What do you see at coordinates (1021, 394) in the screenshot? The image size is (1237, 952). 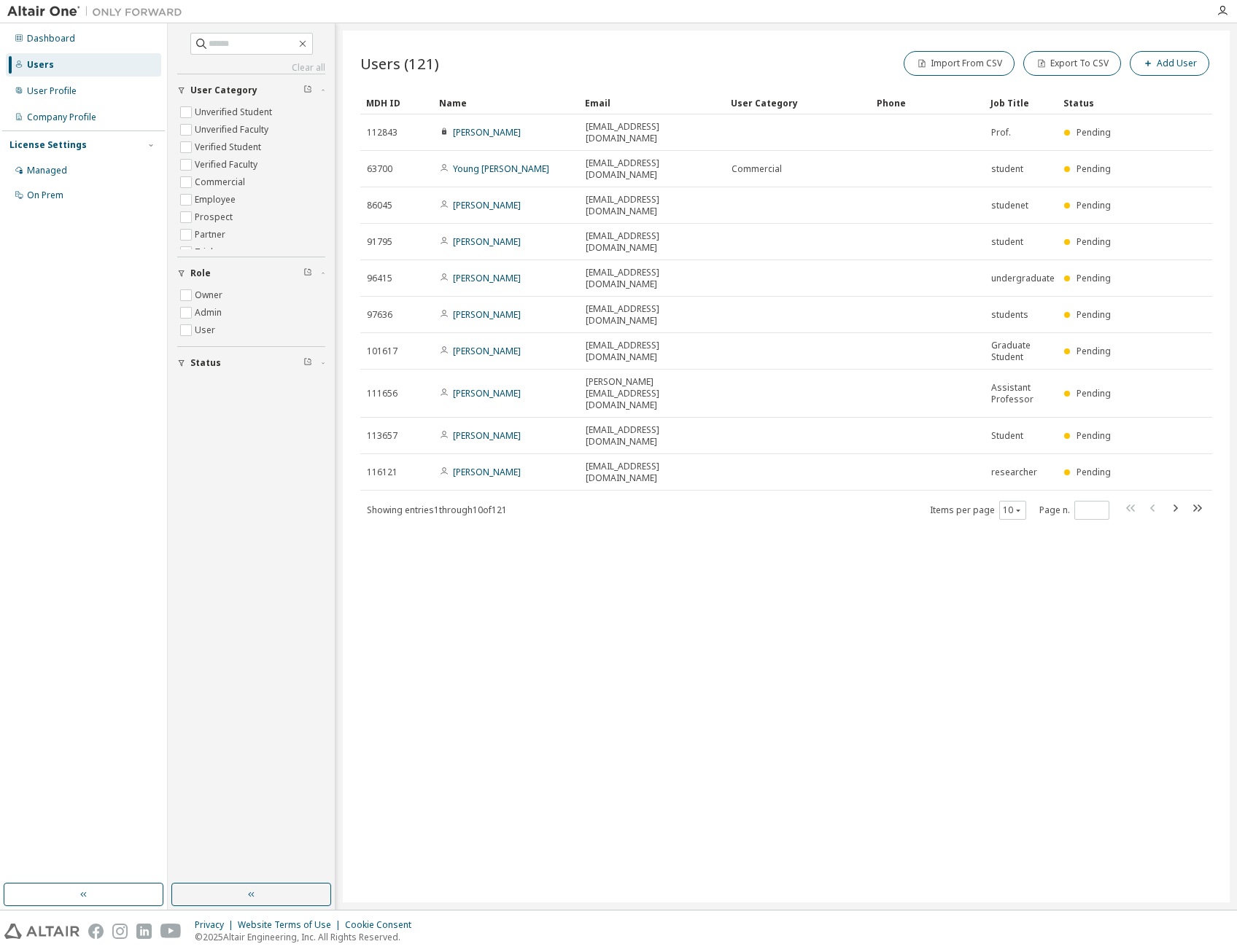 I see `span: Assistant Professor` at bounding box center [1021, 394].